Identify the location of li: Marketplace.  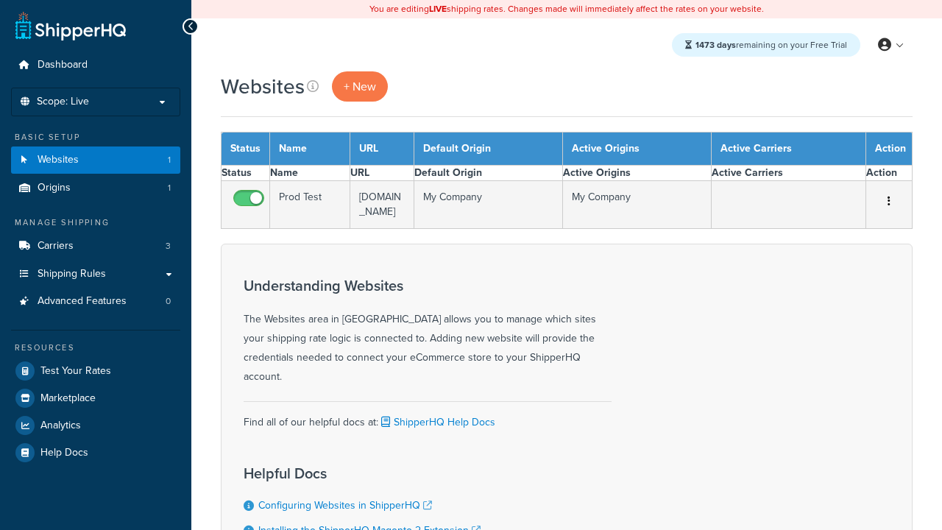
(96, 398).